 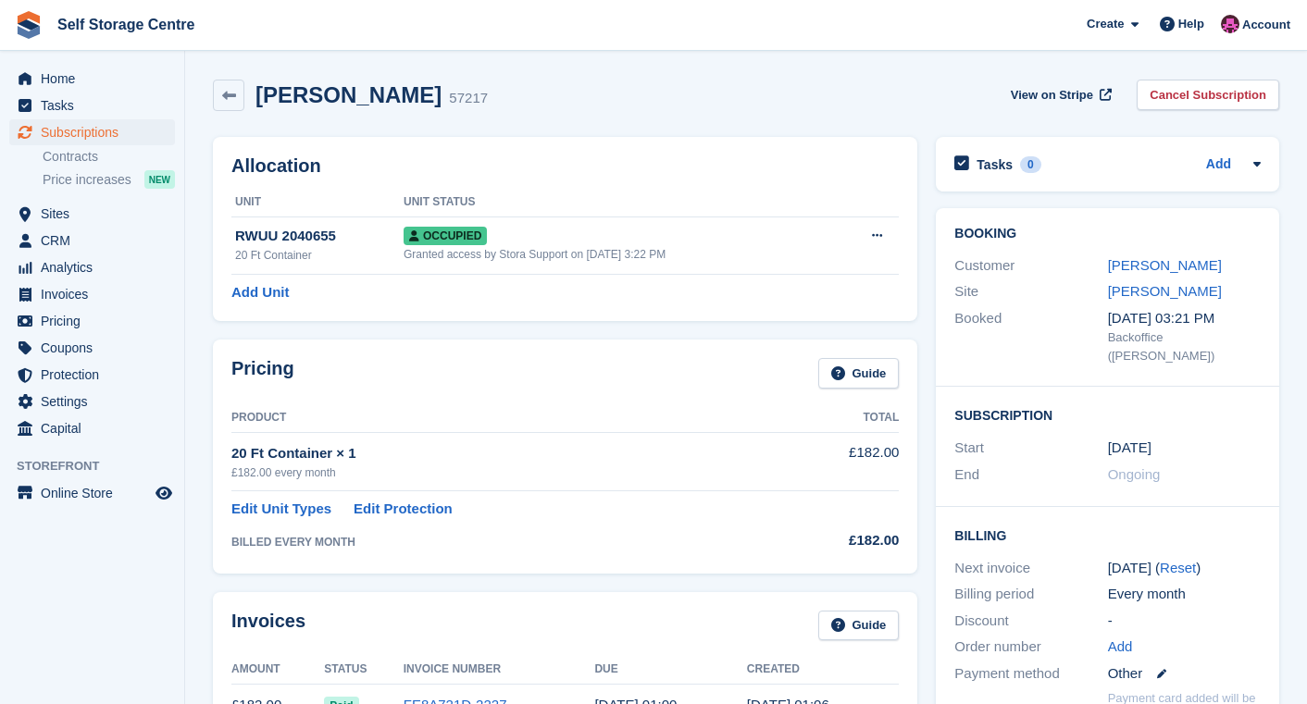 What do you see at coordinates (108, 156) in the screenshot?
I see `a: Contracts` at bounding box center [108, 156].